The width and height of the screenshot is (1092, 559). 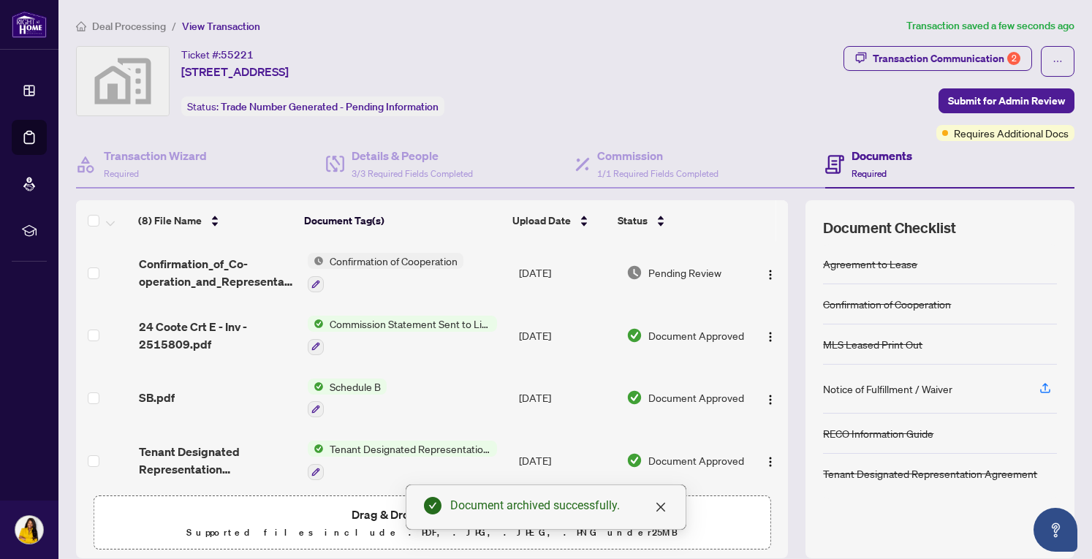 I want to click on span: Upload Date, so click(x=542, y=221).